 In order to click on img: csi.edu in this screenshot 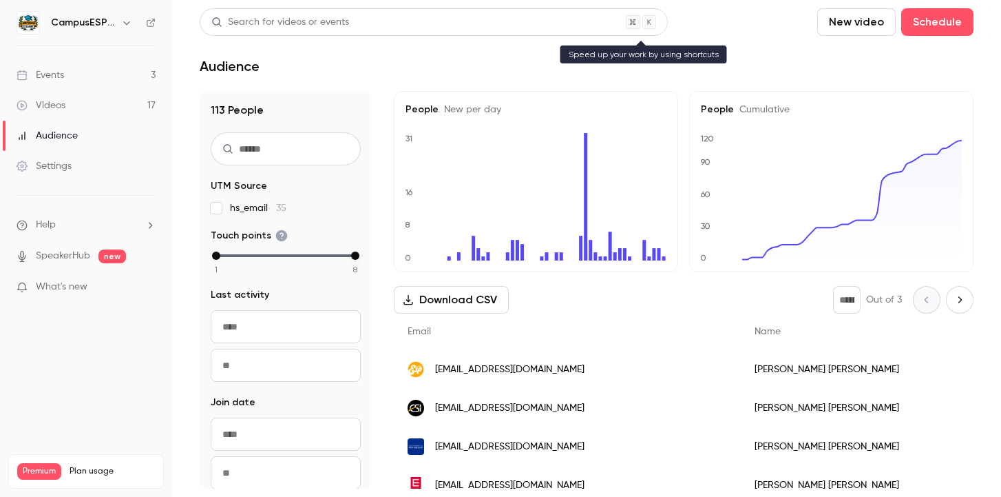, I will do `click(416, 408)`.